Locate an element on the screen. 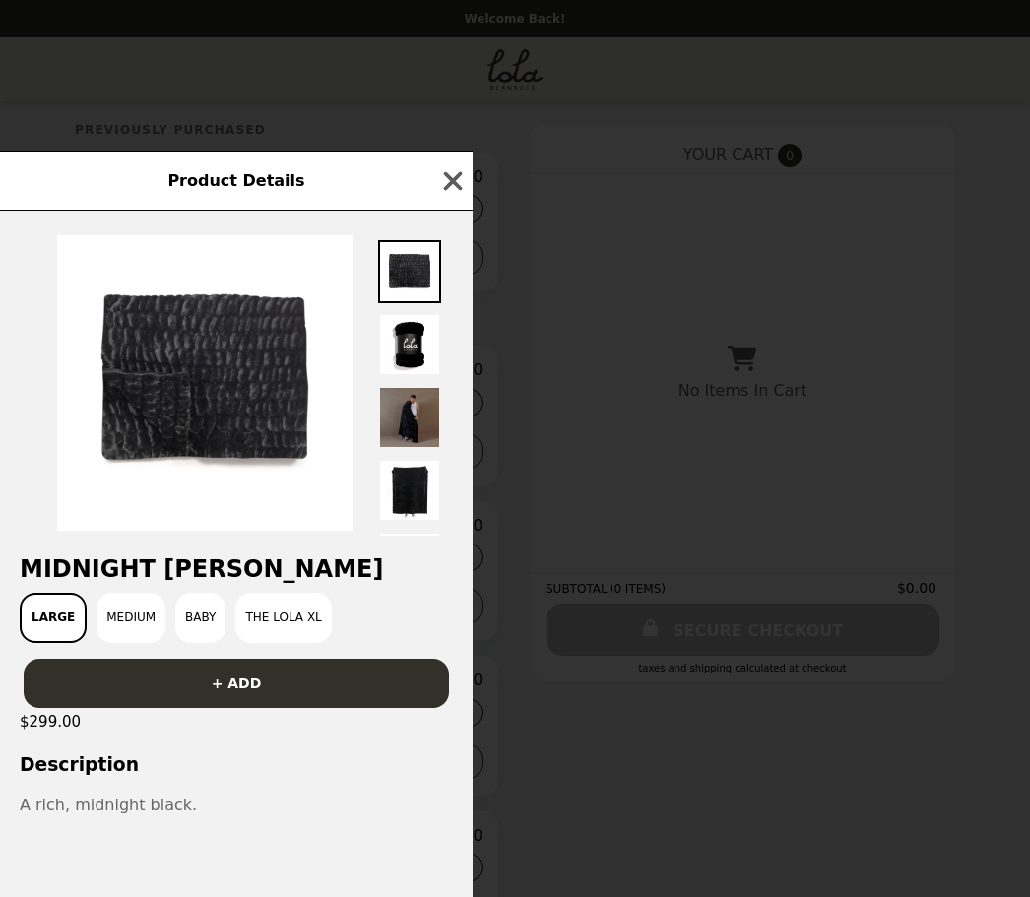  button: Baby is located at coordinates (200, 617).